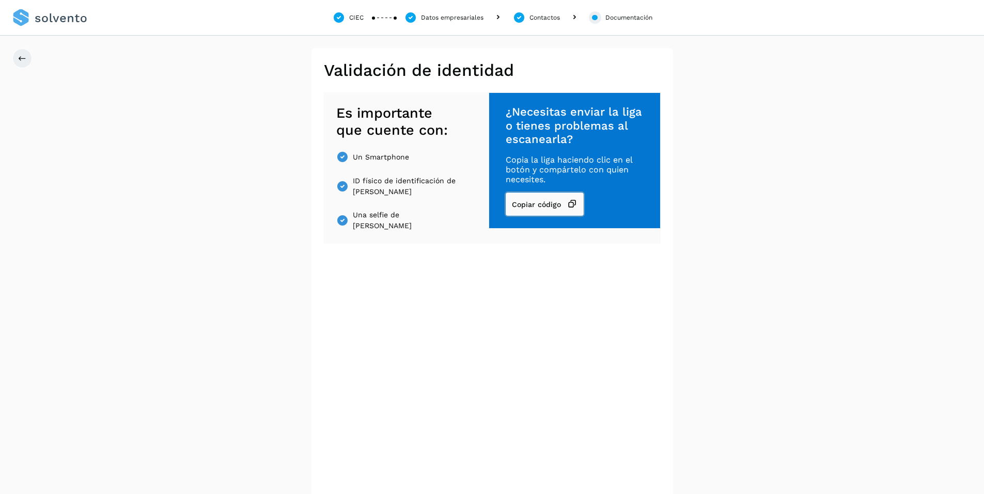 The height and width of the screenshot is (494, 984). What do you see at coordinates (356, 18) in the screenshot?
I see `div: CIEC` at bounding box center [356, 18].